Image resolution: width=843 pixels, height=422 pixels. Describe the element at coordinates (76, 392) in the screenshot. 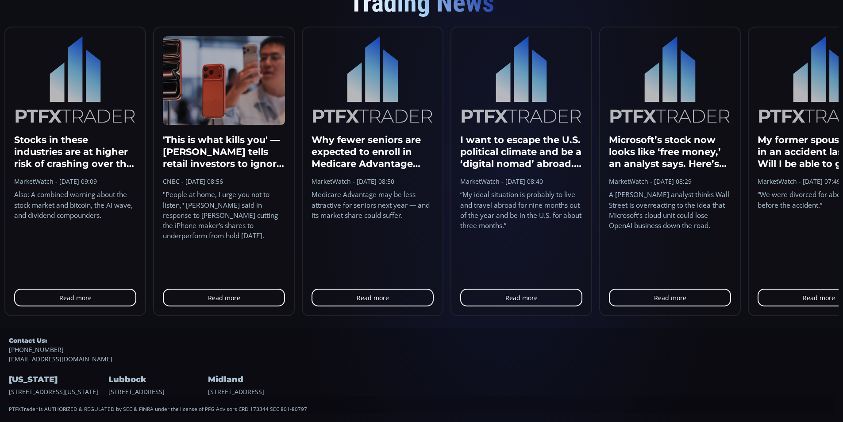

I see `div: 1m` at that location.